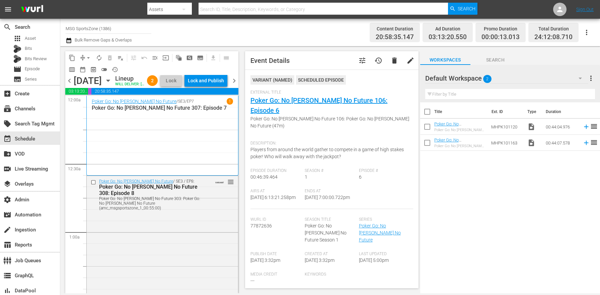 This screenshot has height=295, width=600. What do you see at coordinates (32, 9) in the screenshot?
I see `img: ans4CAIJ8jUAAAAAAAAAAAAAAAAAAAAAAAAgQb4GAAAAAAAAAAAAAAAAAAAAAAAAJMjXAAAAAAAAAAAAAAAAAAAAAAAAgAT5G...` at bounding box center [32, 9].